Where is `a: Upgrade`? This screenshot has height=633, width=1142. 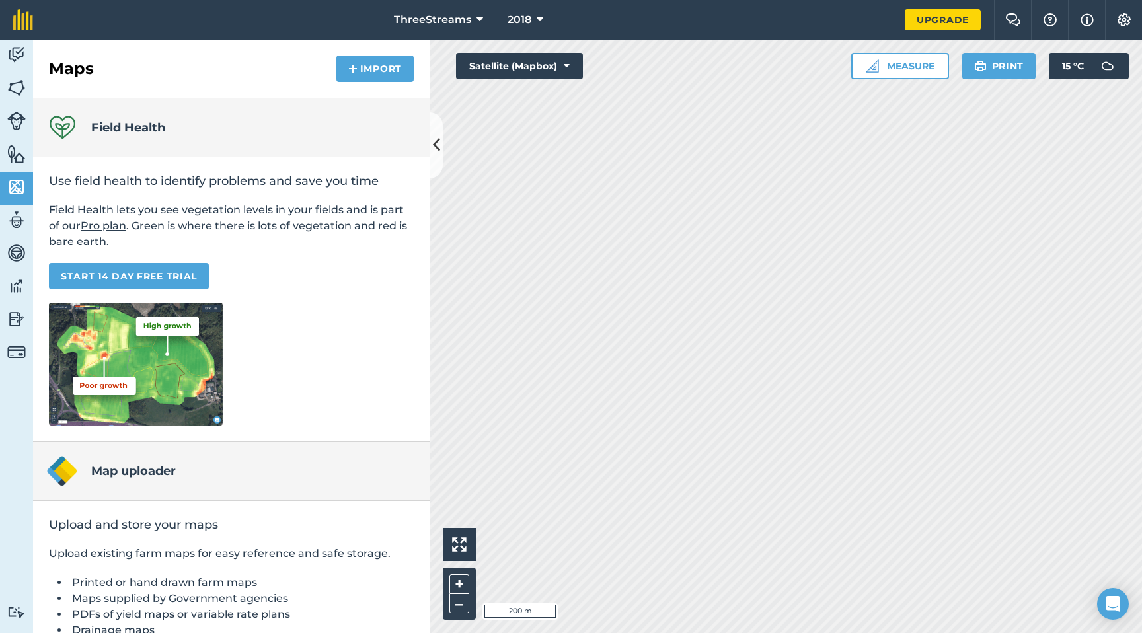
a: Upgrade is located at coordinates (942, 20).